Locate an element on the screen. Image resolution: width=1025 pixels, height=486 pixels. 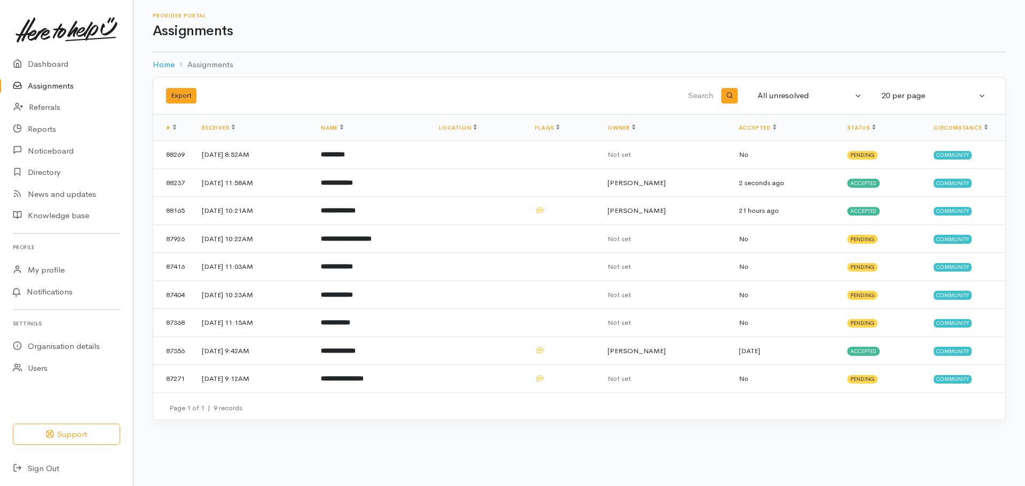
td: 87926 is located at coordinates (173, 239).